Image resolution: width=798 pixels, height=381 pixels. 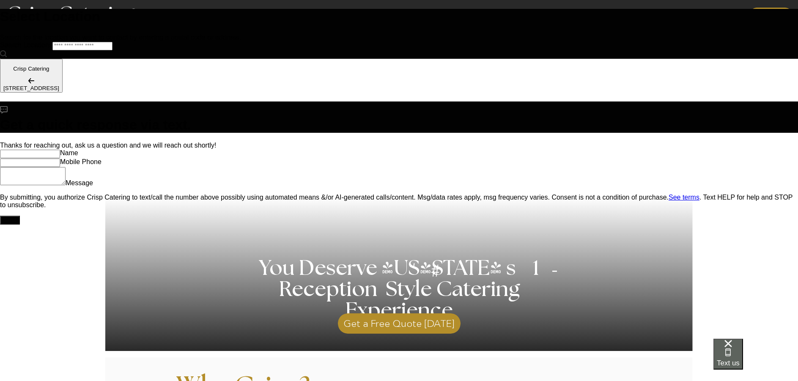 What do you see at coordinates (69, 153) in the screenshot?
I see `label: Name` at bounding box center [69, 153].